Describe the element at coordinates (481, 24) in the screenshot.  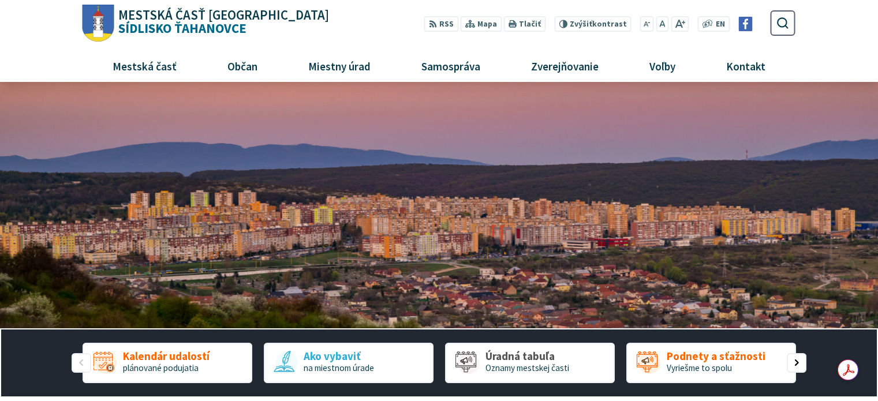
I see `a: Mapa` at that location.